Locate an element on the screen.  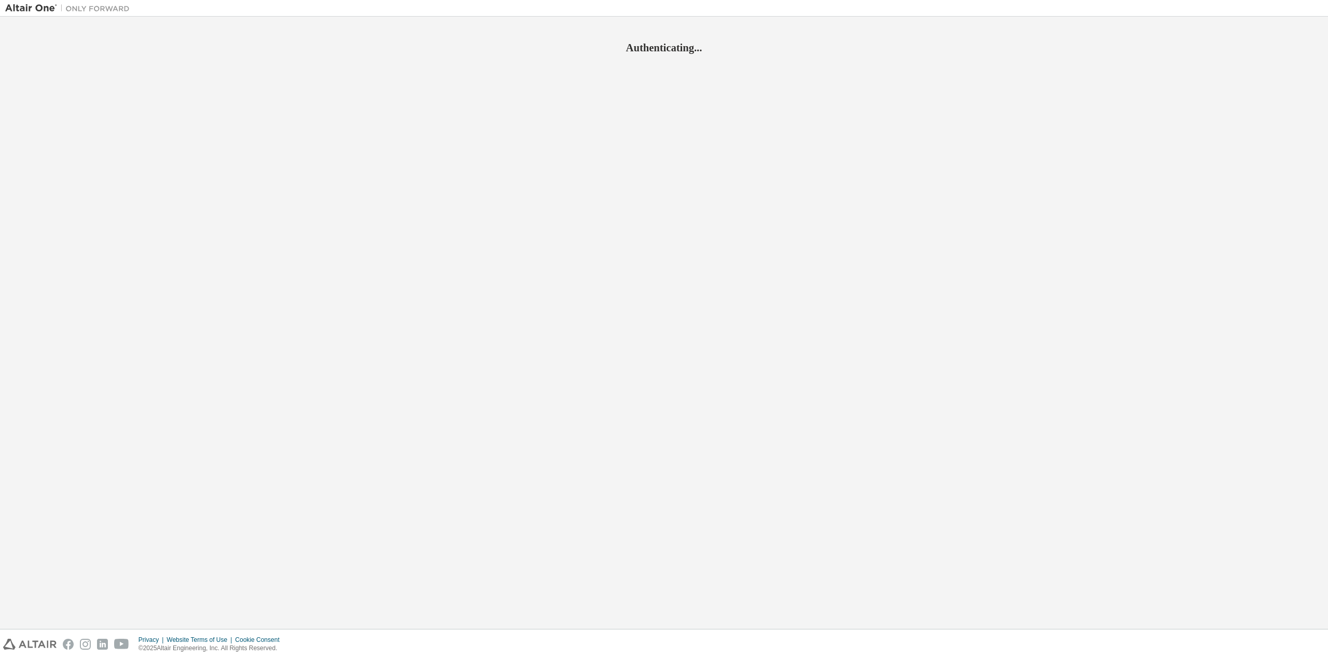
img: linkedin.svg is located at coordinates (102, 644).